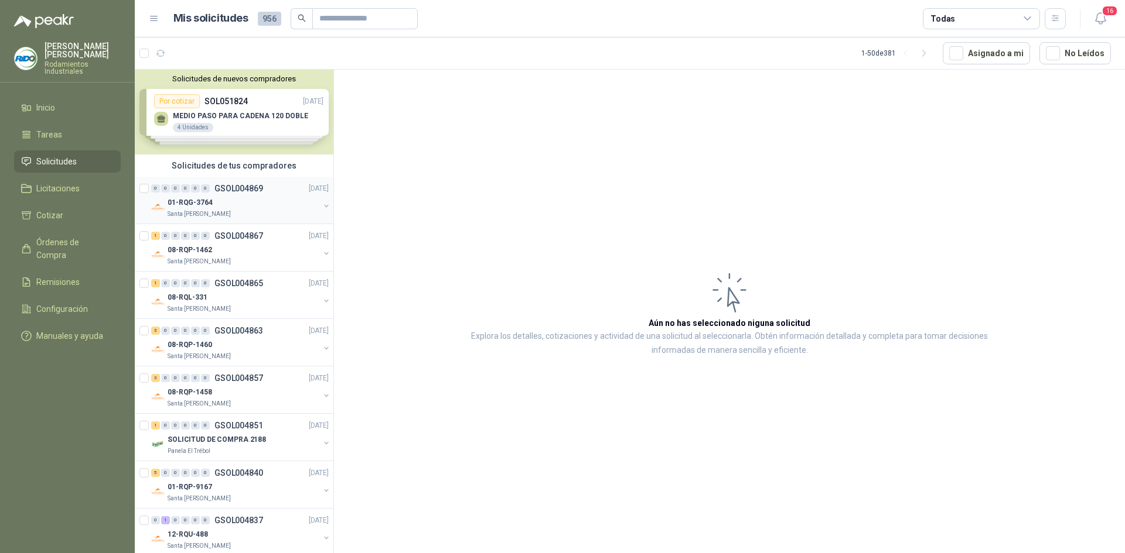 Image resolution: width=1125 pixels, height=553 pixels. Describe the element at coordinates (155, 473) in the screenshot. I see `div: 5` at that location.